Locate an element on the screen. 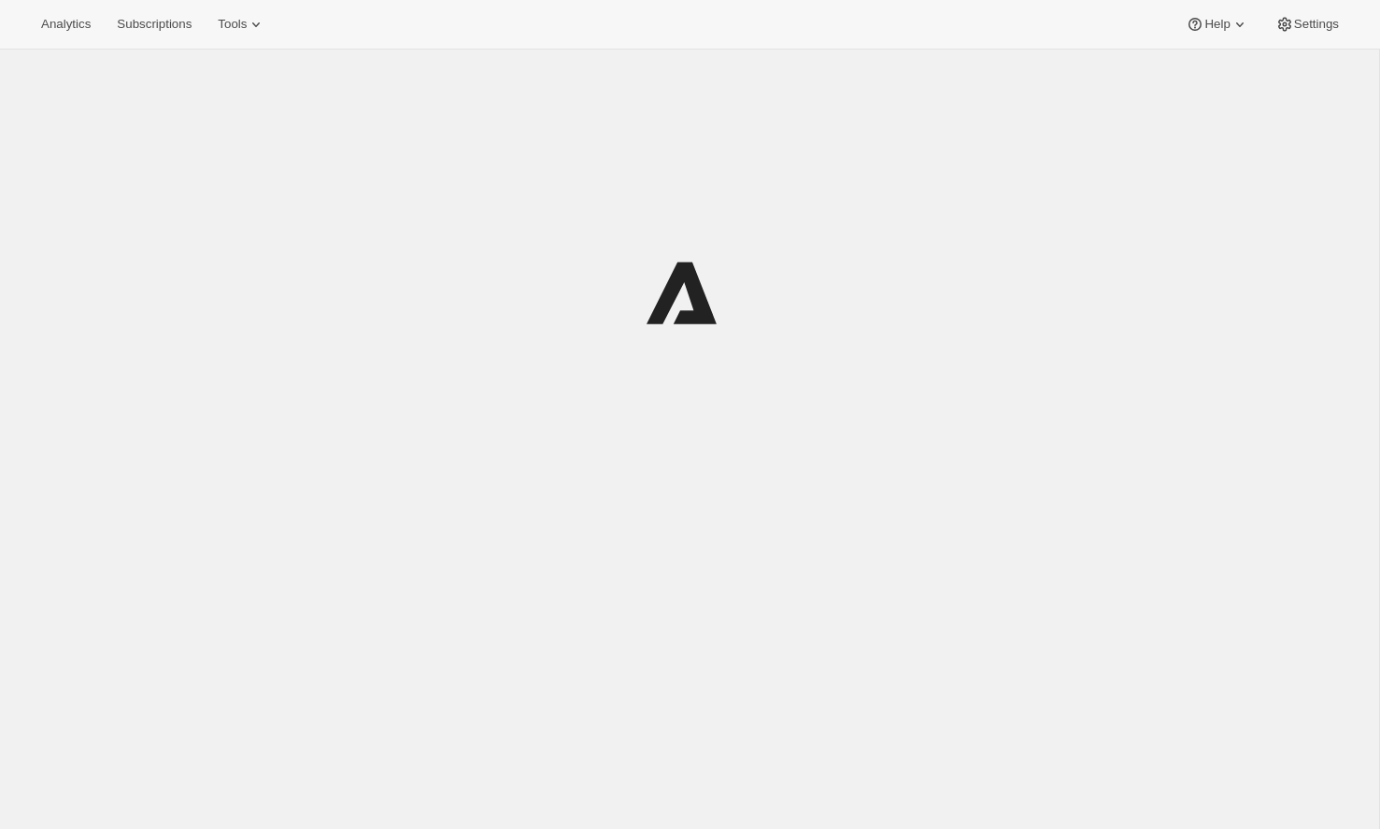  button: Analytics is located at coordinates (65, 24).